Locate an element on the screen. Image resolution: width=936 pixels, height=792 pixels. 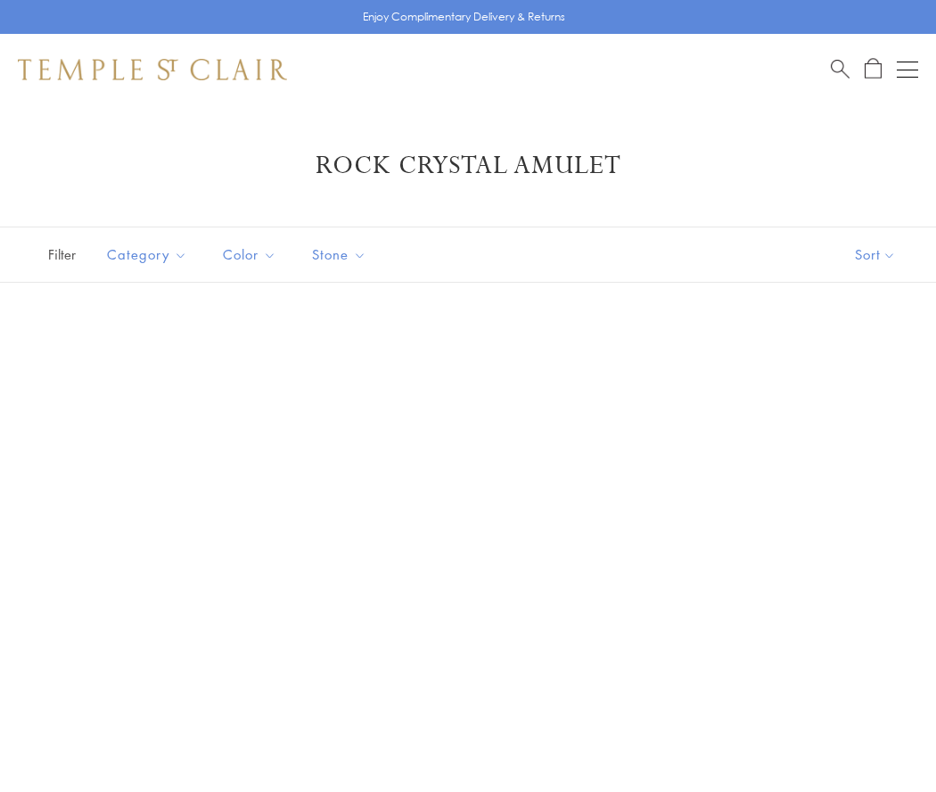
button: Show sort by is located at coordinates (875, 254).